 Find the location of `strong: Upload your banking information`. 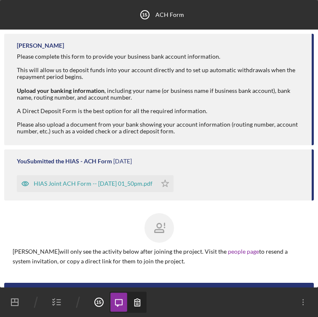

strong: Upload your banking information is located at coordinates (61, 90).